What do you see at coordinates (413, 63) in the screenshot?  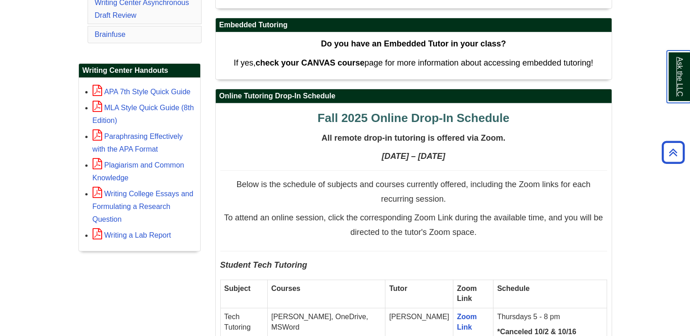 I see `span: If yes, page for more information about accessing embedded tutoring!` at bounding box center [413, 63].